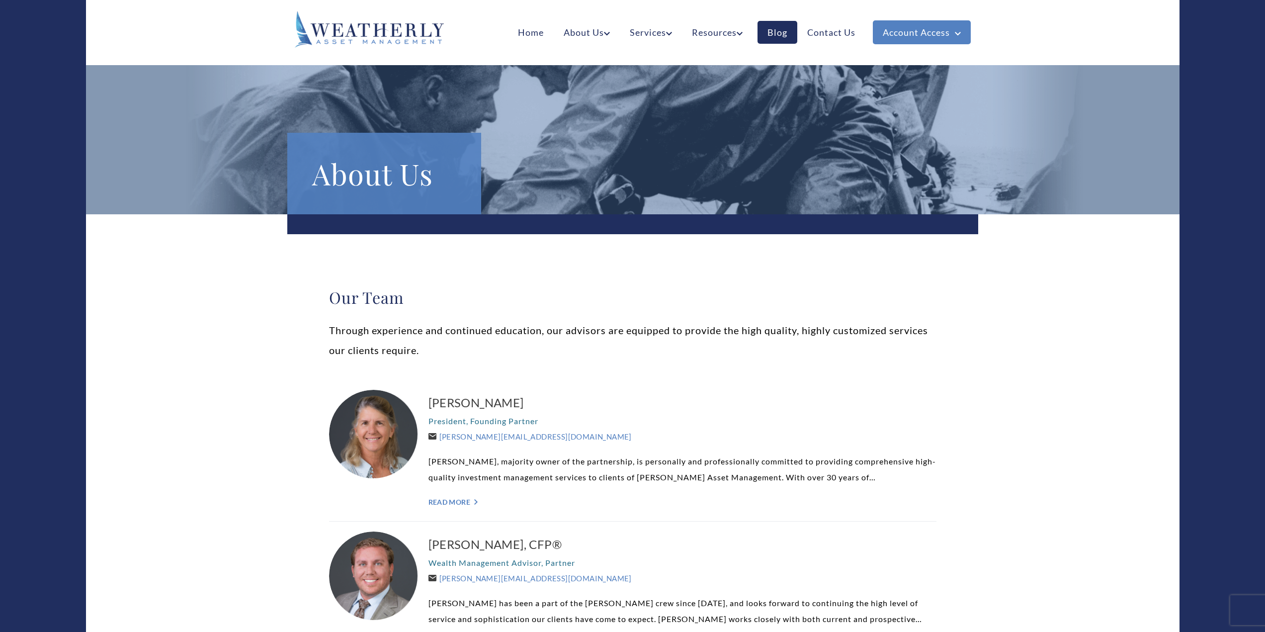  Describe the element at coordinates (717, 32) in the screenshot. I see `a: Resources` at that location.